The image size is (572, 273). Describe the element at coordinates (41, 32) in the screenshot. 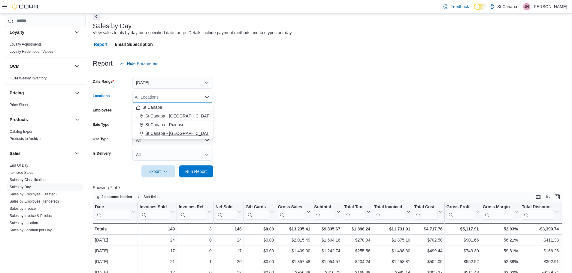

I see `button: Loyalty` at that location.